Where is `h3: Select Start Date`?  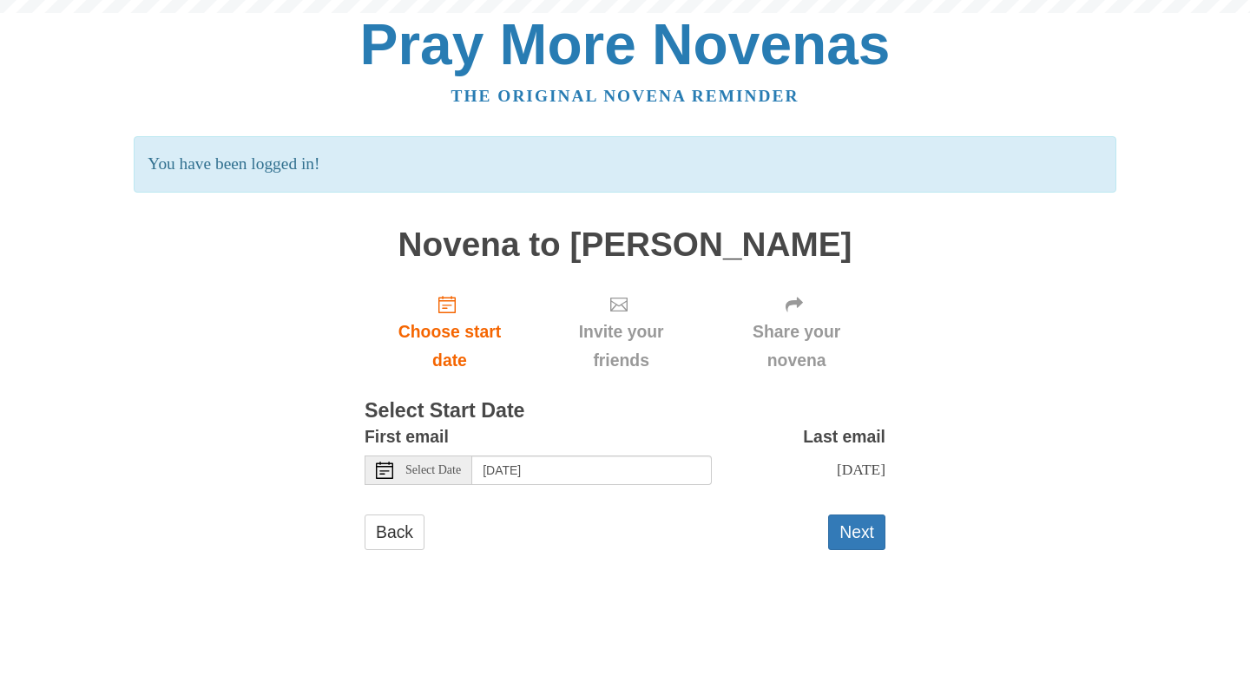
h3: Select Start Date is located at coordinates (625, 411).